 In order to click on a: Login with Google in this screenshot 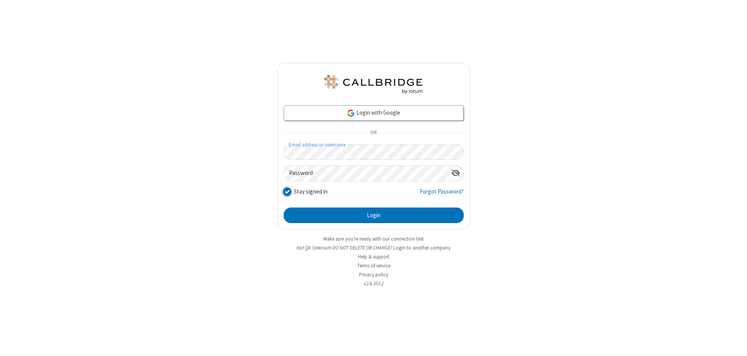, I will do `click(373, 113)`.